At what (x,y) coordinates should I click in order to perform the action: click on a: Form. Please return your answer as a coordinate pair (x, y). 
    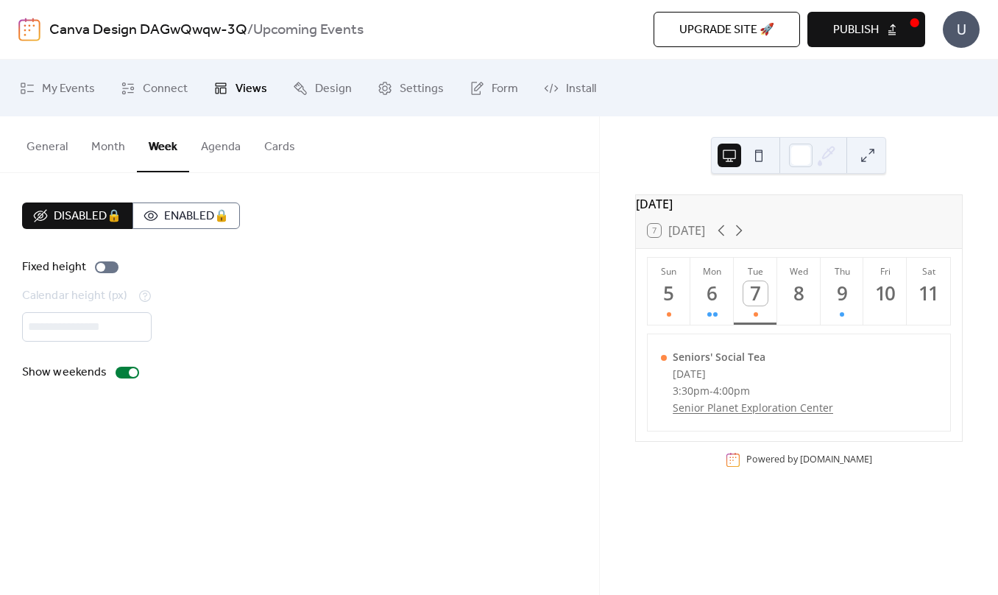
    Looking at the image, I should click on (494, 88).